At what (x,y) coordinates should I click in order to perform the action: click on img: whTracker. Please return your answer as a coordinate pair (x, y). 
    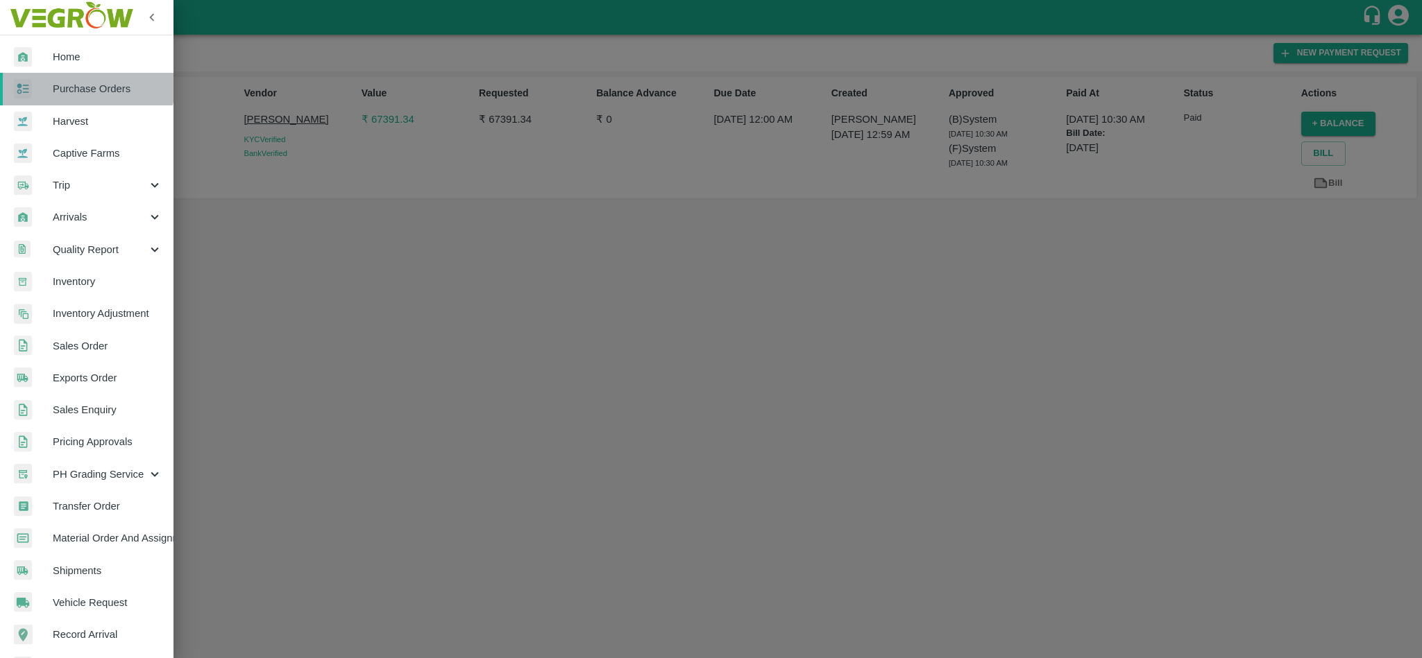
    Looking at the image, I should click on (23, 474).